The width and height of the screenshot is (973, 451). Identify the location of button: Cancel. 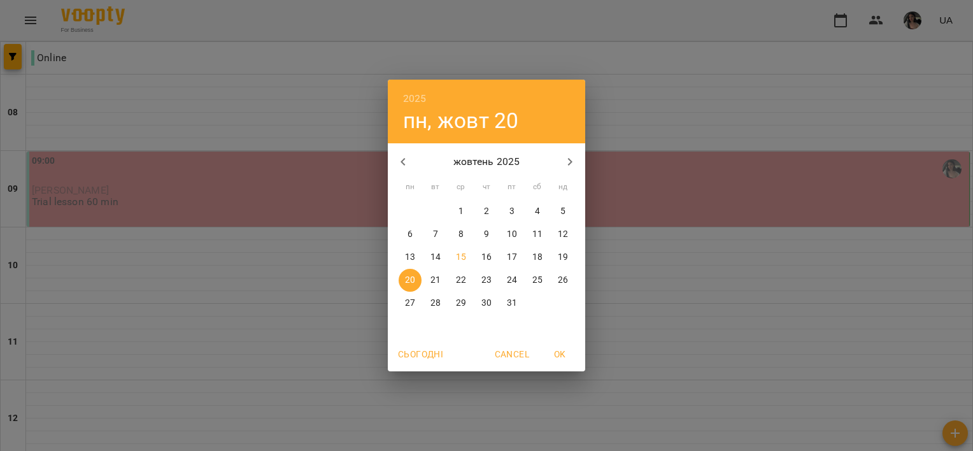
(512, 354).